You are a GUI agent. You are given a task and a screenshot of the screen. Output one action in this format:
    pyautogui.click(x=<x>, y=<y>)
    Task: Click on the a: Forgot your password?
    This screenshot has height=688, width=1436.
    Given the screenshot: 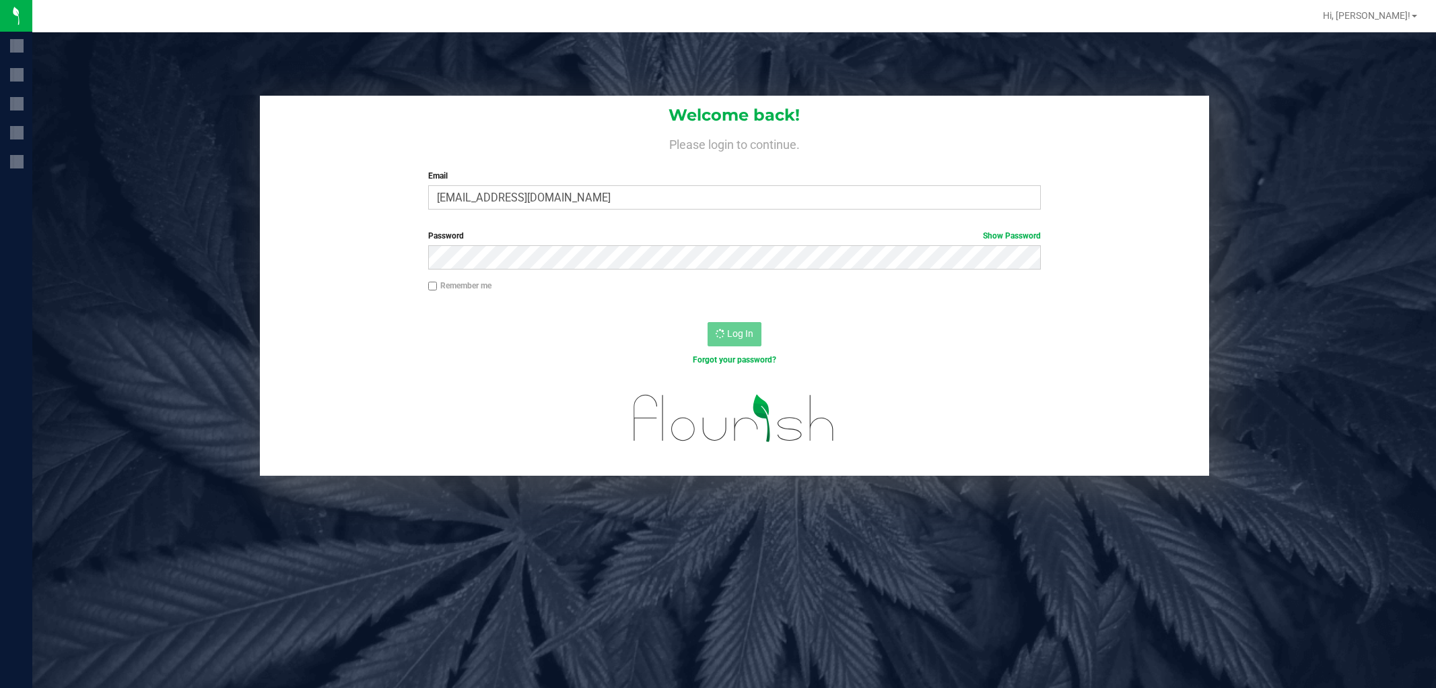 What is the action you would take?
    pyautogui.click(x=735, y=360)
    